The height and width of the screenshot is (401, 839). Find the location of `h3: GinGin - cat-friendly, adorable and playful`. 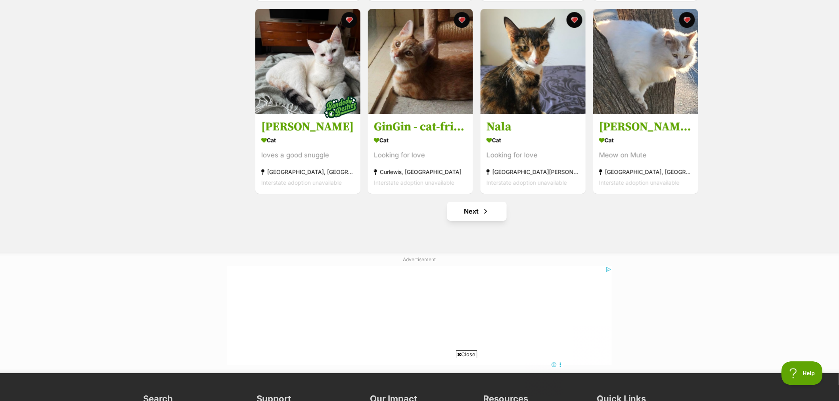

h3: GinGin - cat-friendly, adorable and playful is located at coordinates (420, 127).